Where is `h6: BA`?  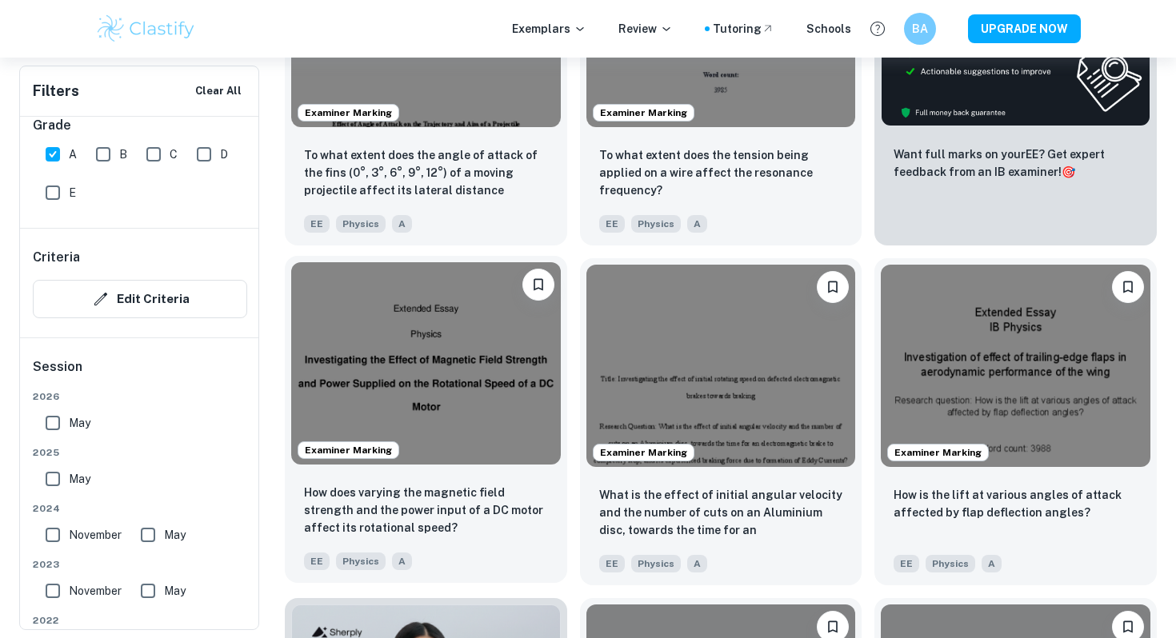
h6: BA is located at coordinates (920, 29).